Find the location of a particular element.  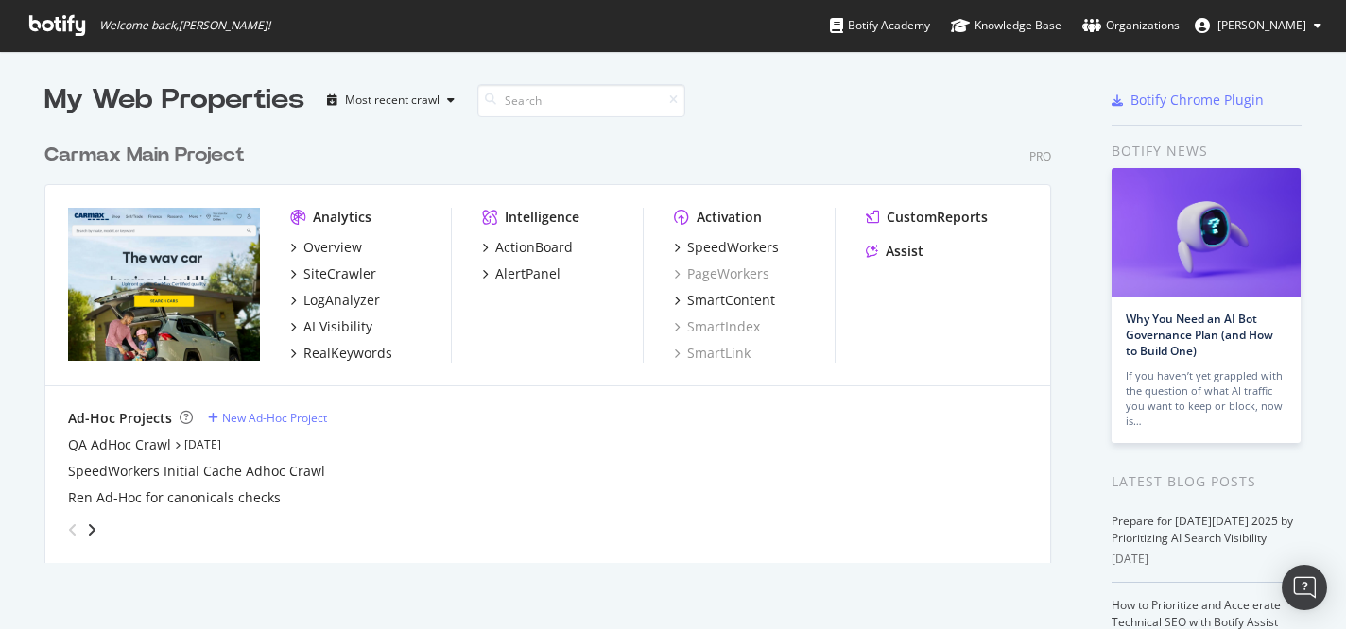

div: Knowledge Base is located at coordinates (1006, 26).